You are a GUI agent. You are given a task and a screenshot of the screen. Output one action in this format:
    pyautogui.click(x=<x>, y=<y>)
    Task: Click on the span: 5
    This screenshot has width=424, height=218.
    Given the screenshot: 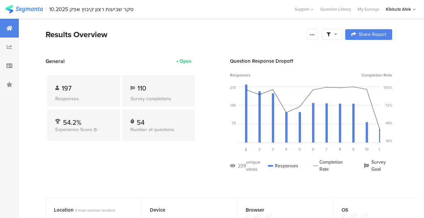 What is the action you would take?
    pyautogui.click(x=300, y=149)
    